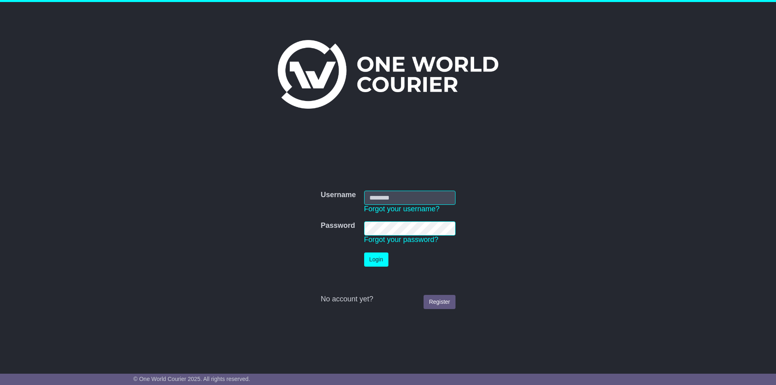  Describe the element at coordinates (192, 379) in the screenshot. I see `span: © One World Courier 2025. All rights reserved.` at that location.